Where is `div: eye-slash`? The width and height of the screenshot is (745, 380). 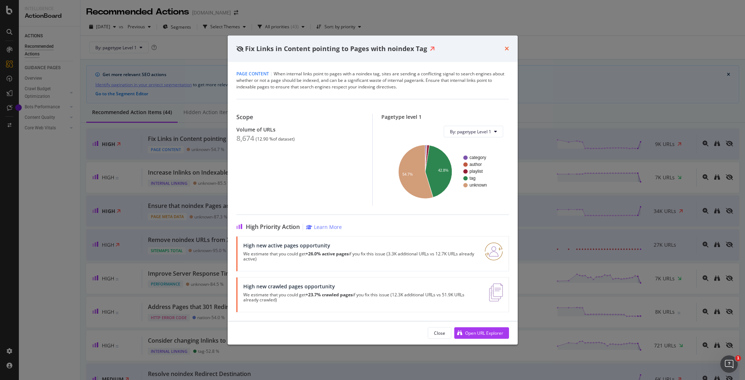
div: eye-slash is located at coordinates (240, 49).